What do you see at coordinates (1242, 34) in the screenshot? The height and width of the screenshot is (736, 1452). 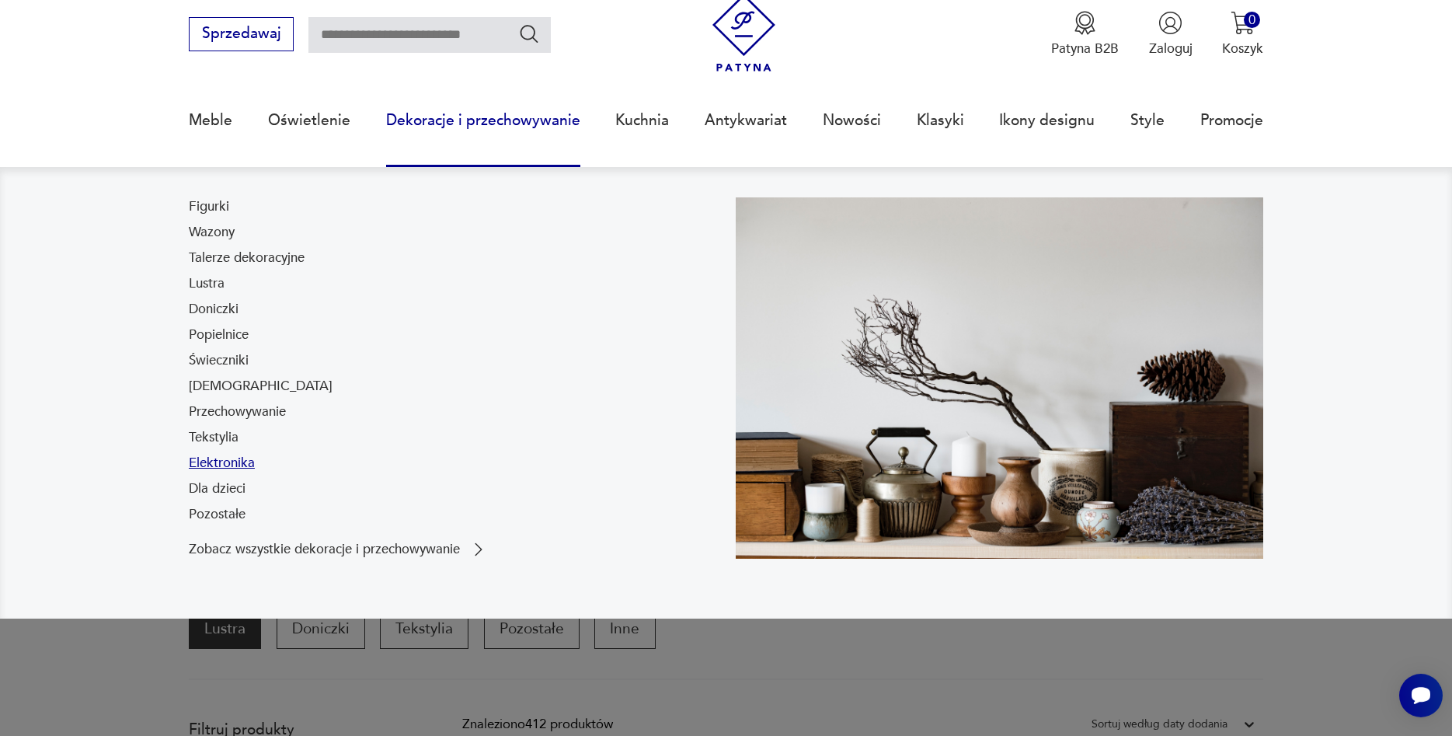 I see `button: 0Koszyk` at bounding box center [1242, 34].